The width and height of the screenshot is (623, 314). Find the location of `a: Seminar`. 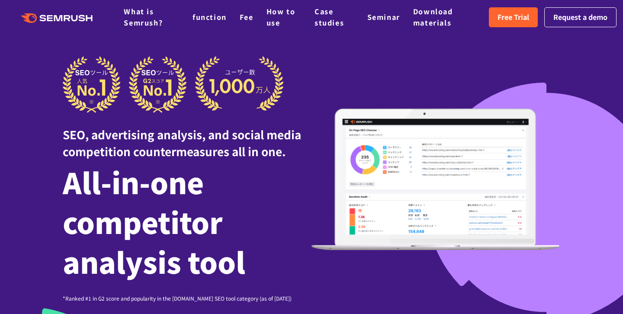

a: Seminar is located at coordinates (384, 17).